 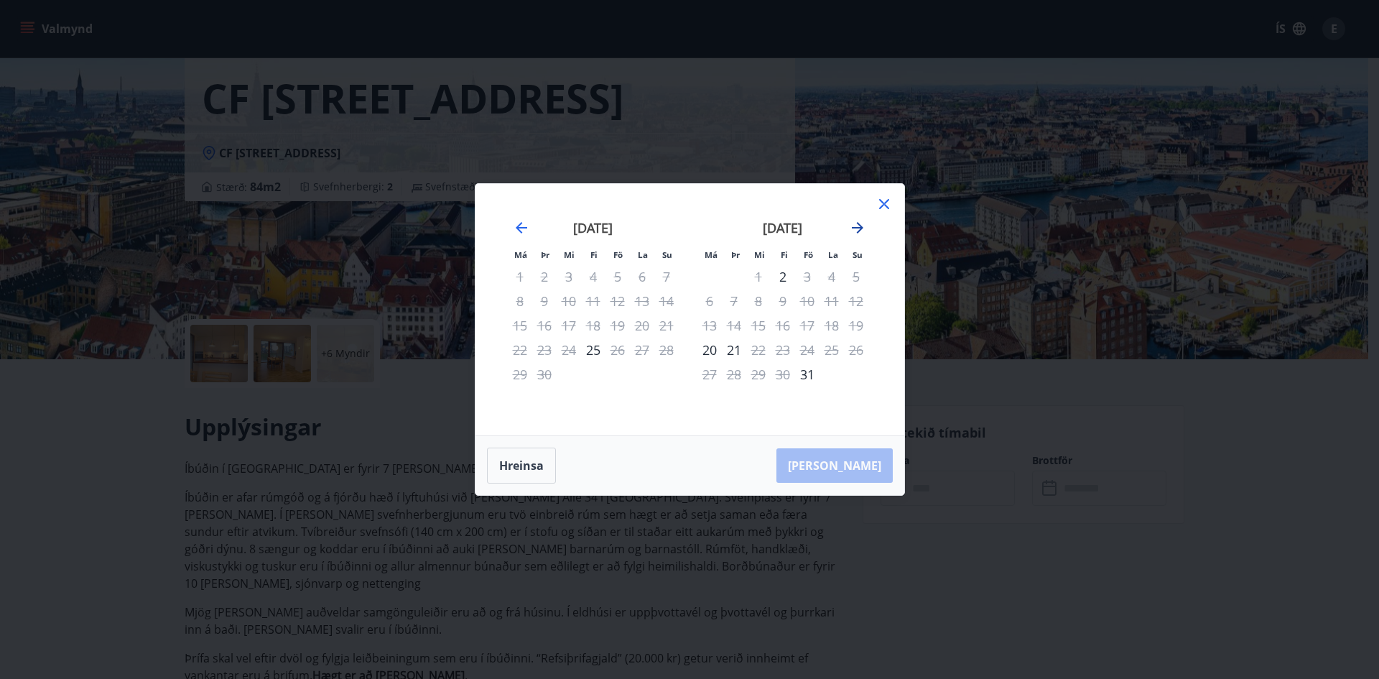 What do you see at coordinates (618, 277) in the screenshot?
I see `td: Not available. föstudagur, 5. september 2025` at bounding box center [618, 277].